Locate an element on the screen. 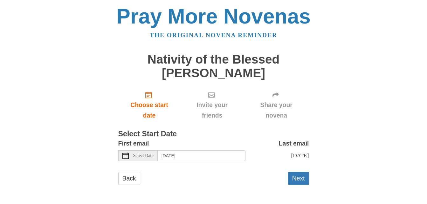 The height and width of the screenshot is (204, 427). label: Last email is located at coordinates (294, 143).